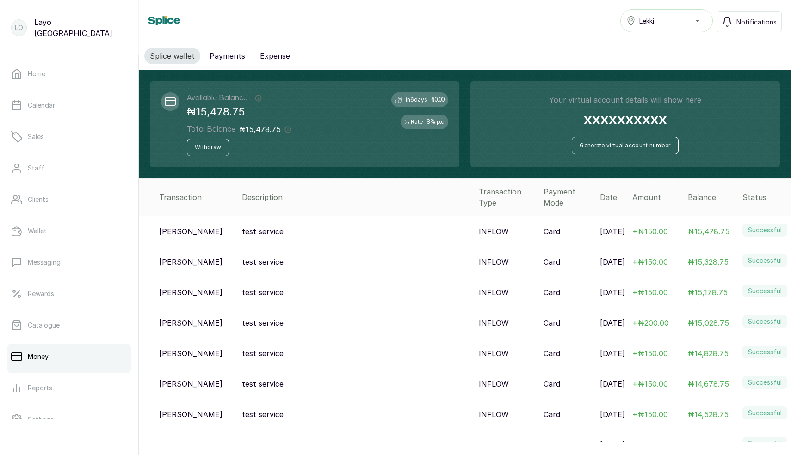 The image size is (791, 455). What do you see at coordinates (666, 21) in the screenshot?
I see `button: Lekki` at bounding box center [666, 21].